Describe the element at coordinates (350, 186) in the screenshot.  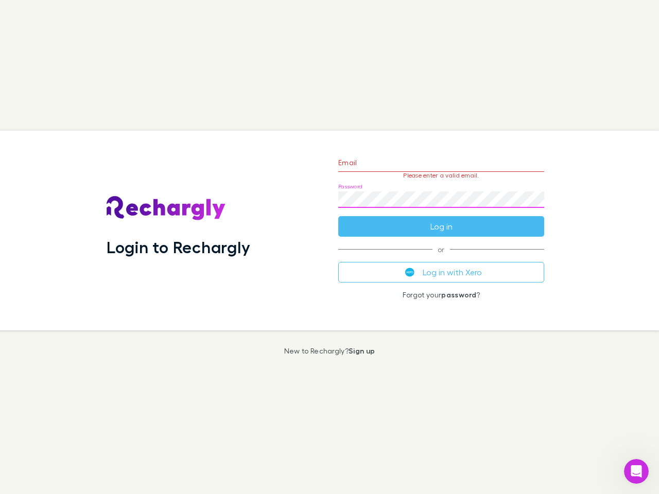
I see `label: Password` at that location.